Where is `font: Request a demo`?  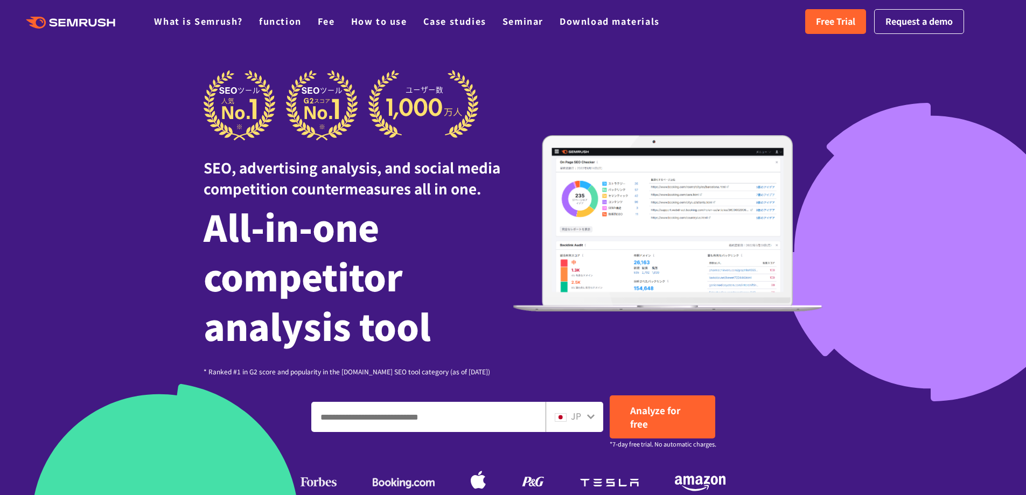 font: Request a demo is located at coordinates (919, 21).